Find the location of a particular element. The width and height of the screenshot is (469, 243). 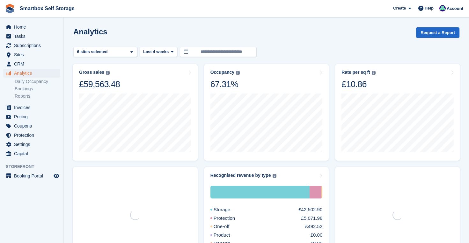

span: Subscriptions is located at coordinates (33, 46).